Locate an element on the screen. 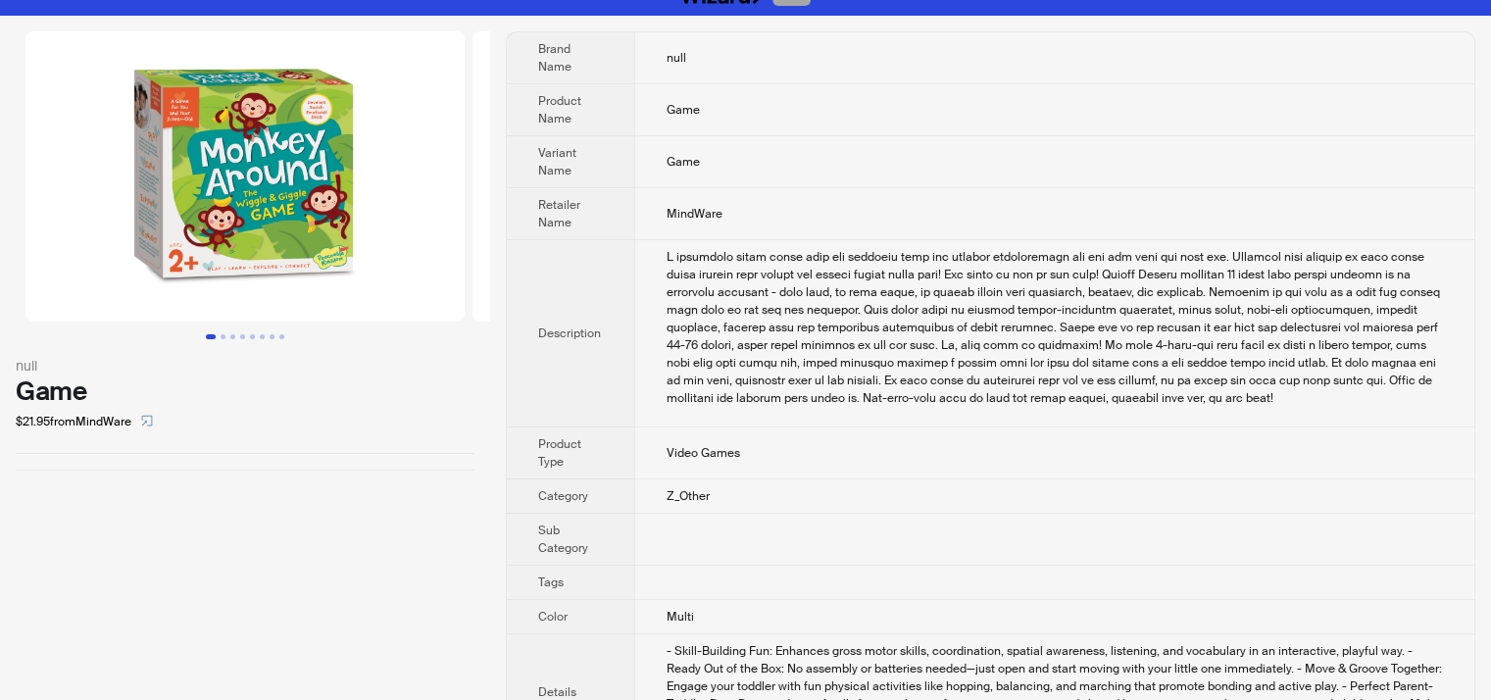 This screenshot has width=1491, height=700. span: Brand Name is located at coordinates (555, 58).